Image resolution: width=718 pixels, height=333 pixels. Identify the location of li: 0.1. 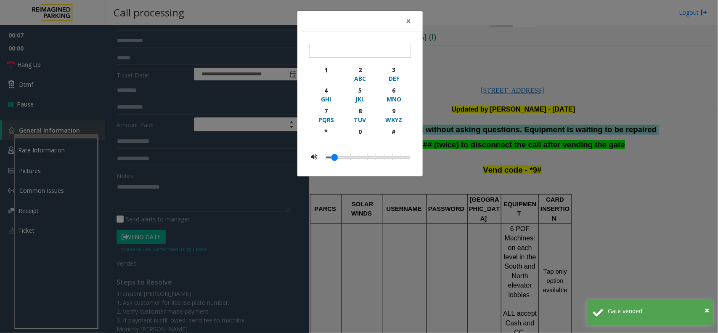
(343, 157).